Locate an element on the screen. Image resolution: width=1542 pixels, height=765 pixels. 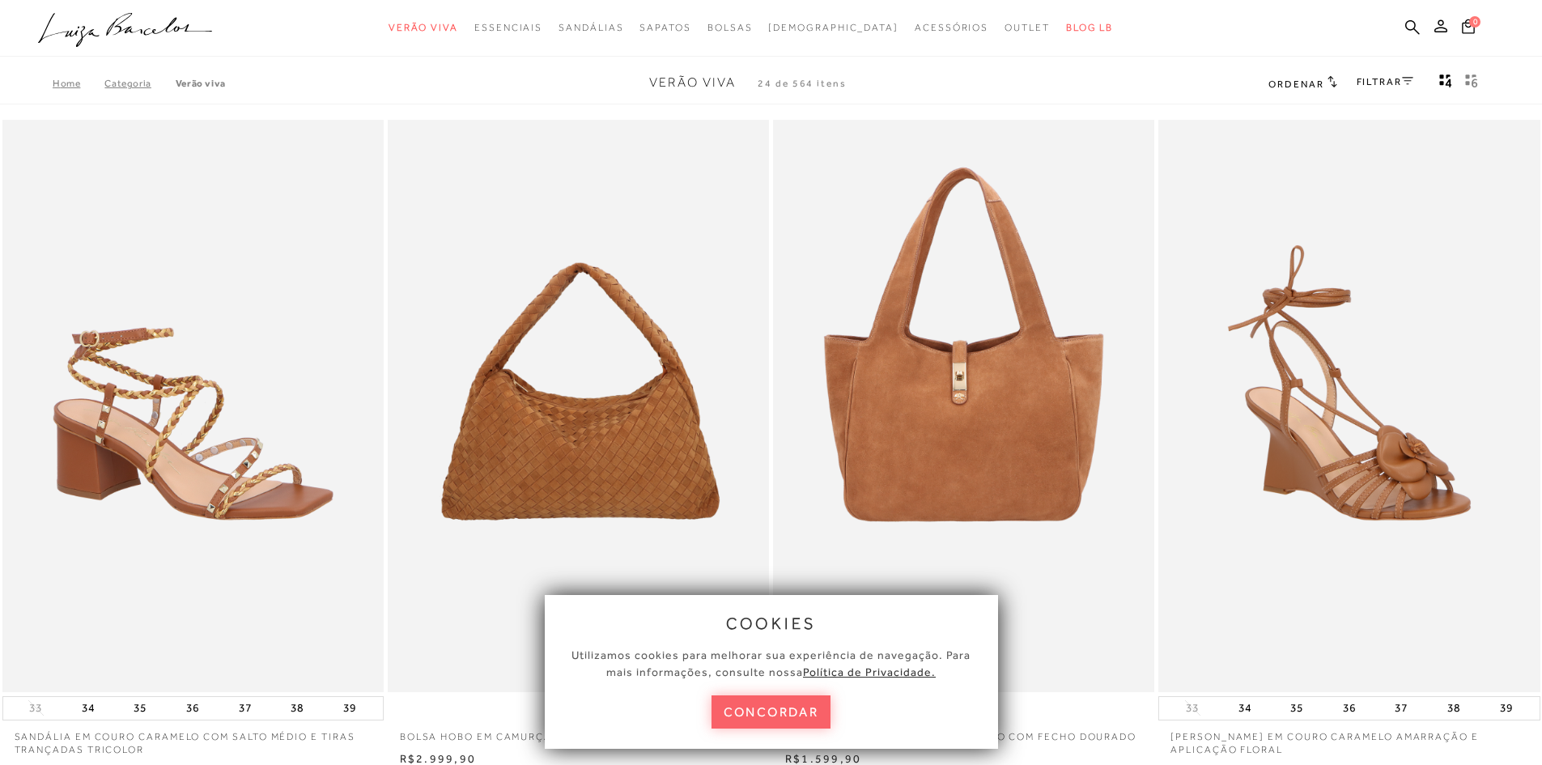
img: SANDÁLIA EM COURO CARAMELO COM SALTO MÉDIO E TIRAS TRANÇADAS TRICOLOR is located at coordinates (193, 406).